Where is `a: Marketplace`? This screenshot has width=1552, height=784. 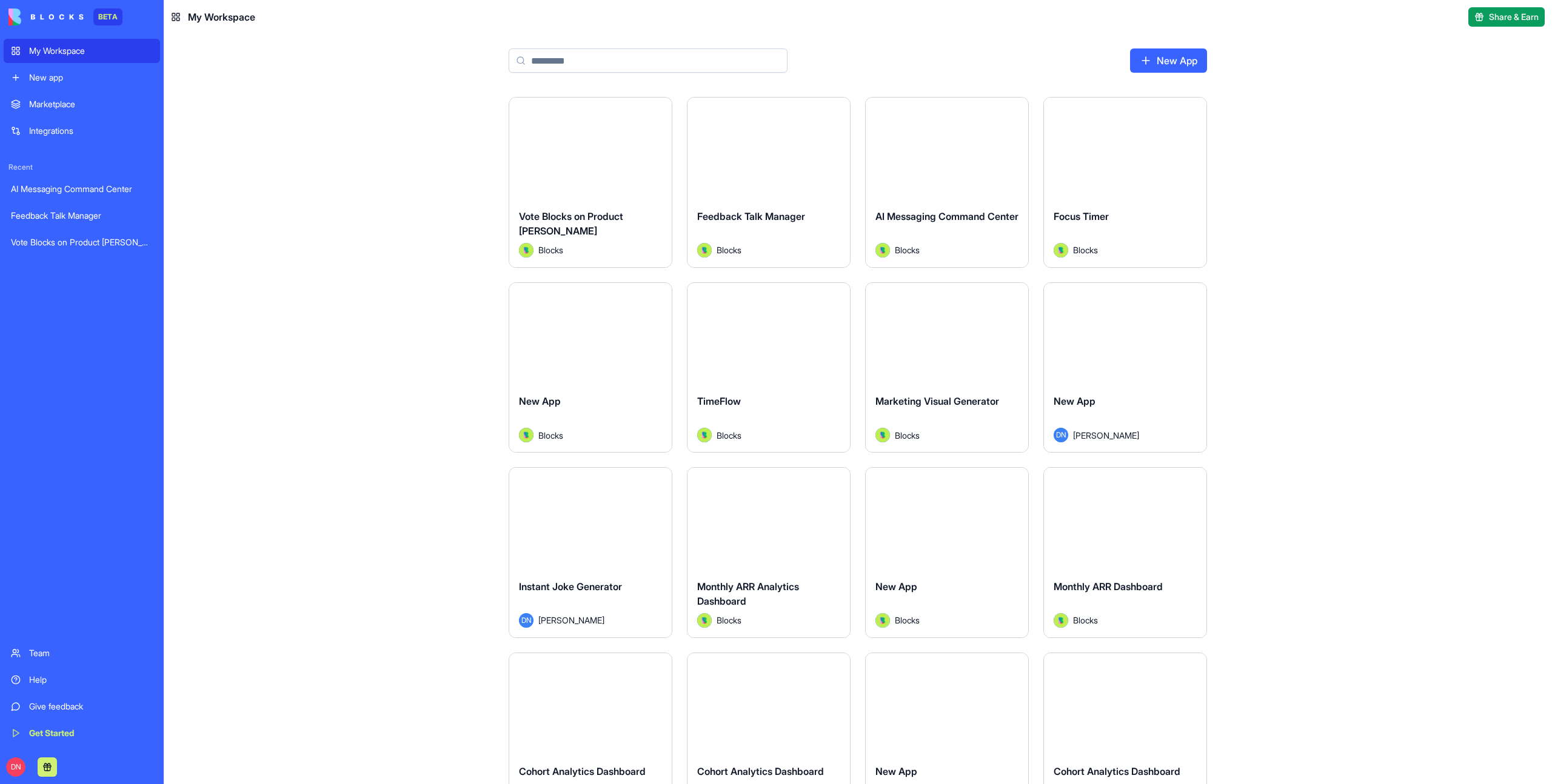 a: Marketplace is located at coordinates (82, 104).